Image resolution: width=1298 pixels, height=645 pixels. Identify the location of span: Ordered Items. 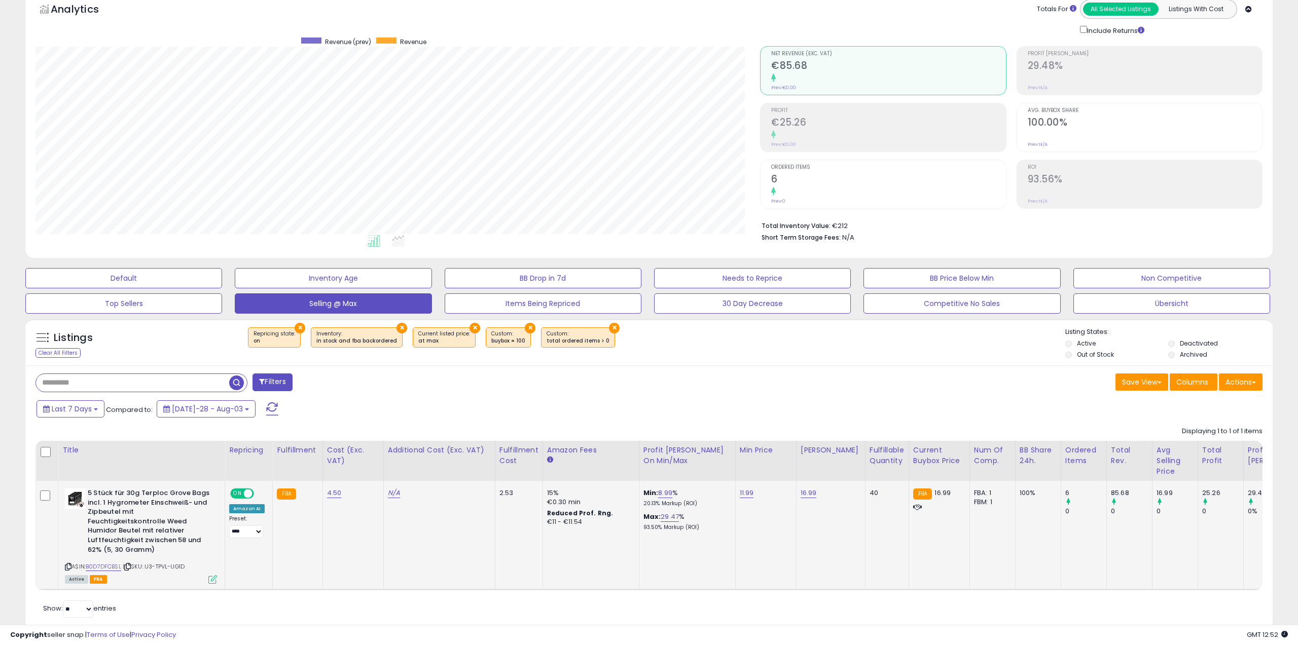
(888, 167).